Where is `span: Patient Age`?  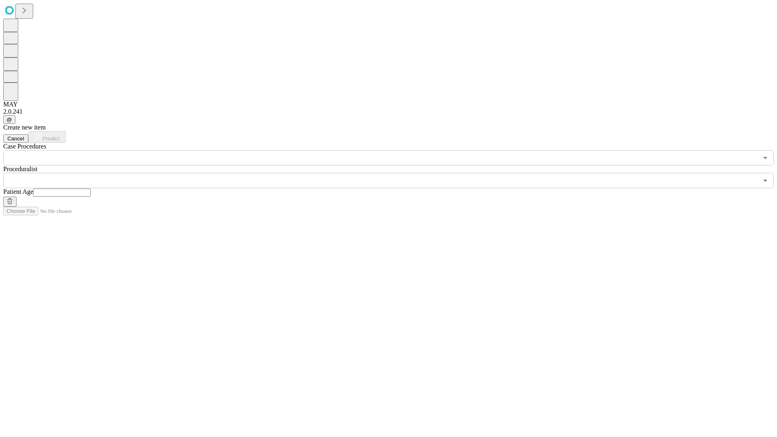 span: Patient Age is located at coordinates (18, 191).